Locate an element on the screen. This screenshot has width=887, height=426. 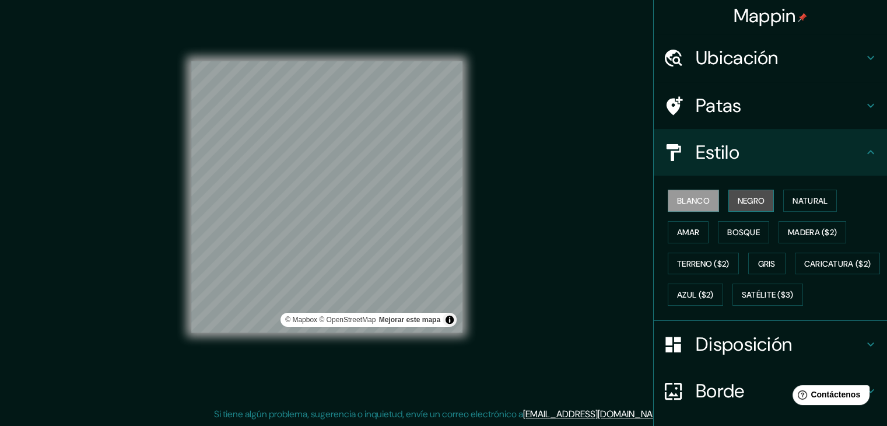
font: Contáctenos is located at coordinates (52, 14).